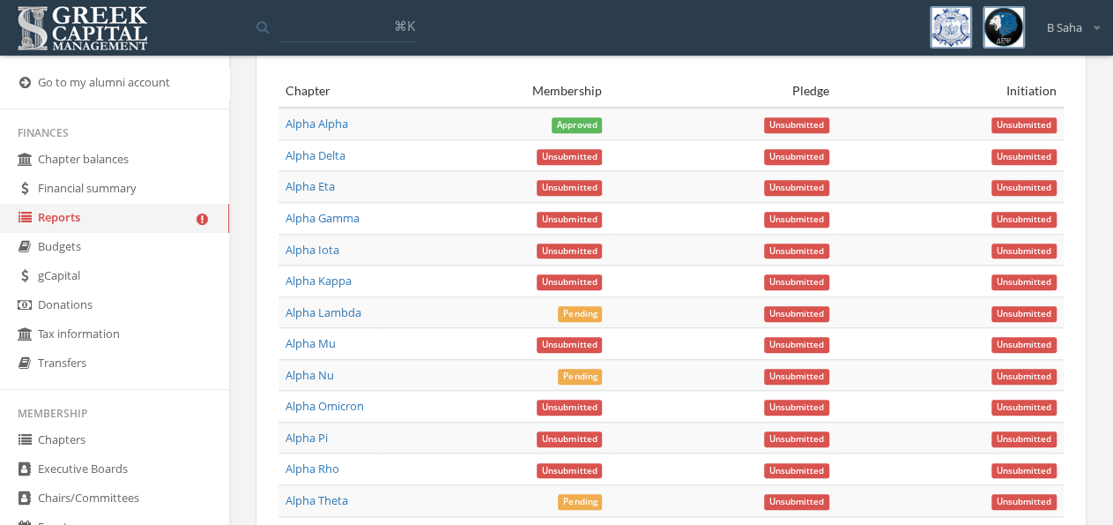 This screenshot has height=525, width=1113. I want to click on div: Pledge, so click(723, 91).